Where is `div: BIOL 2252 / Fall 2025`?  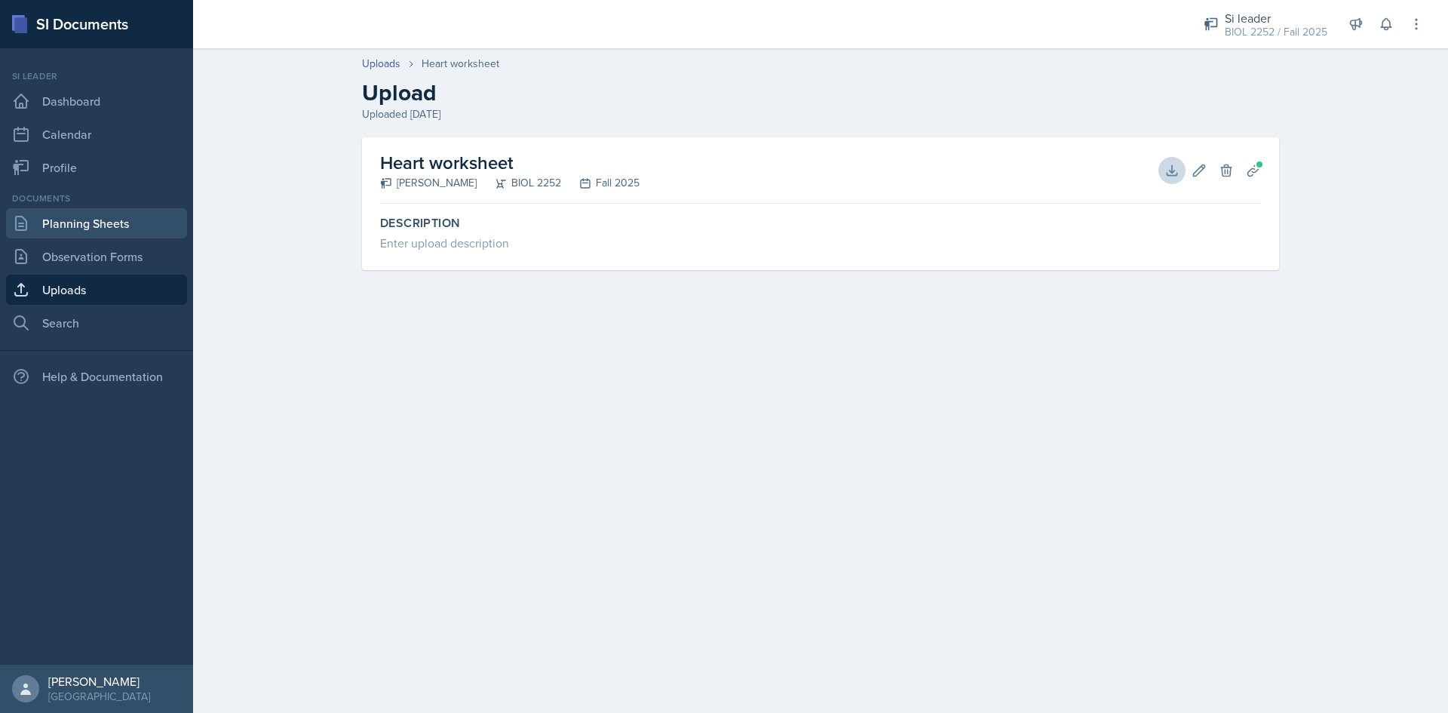
div: BIOL 2252 / Fall 2025 is located at coordinates (1276, 32).